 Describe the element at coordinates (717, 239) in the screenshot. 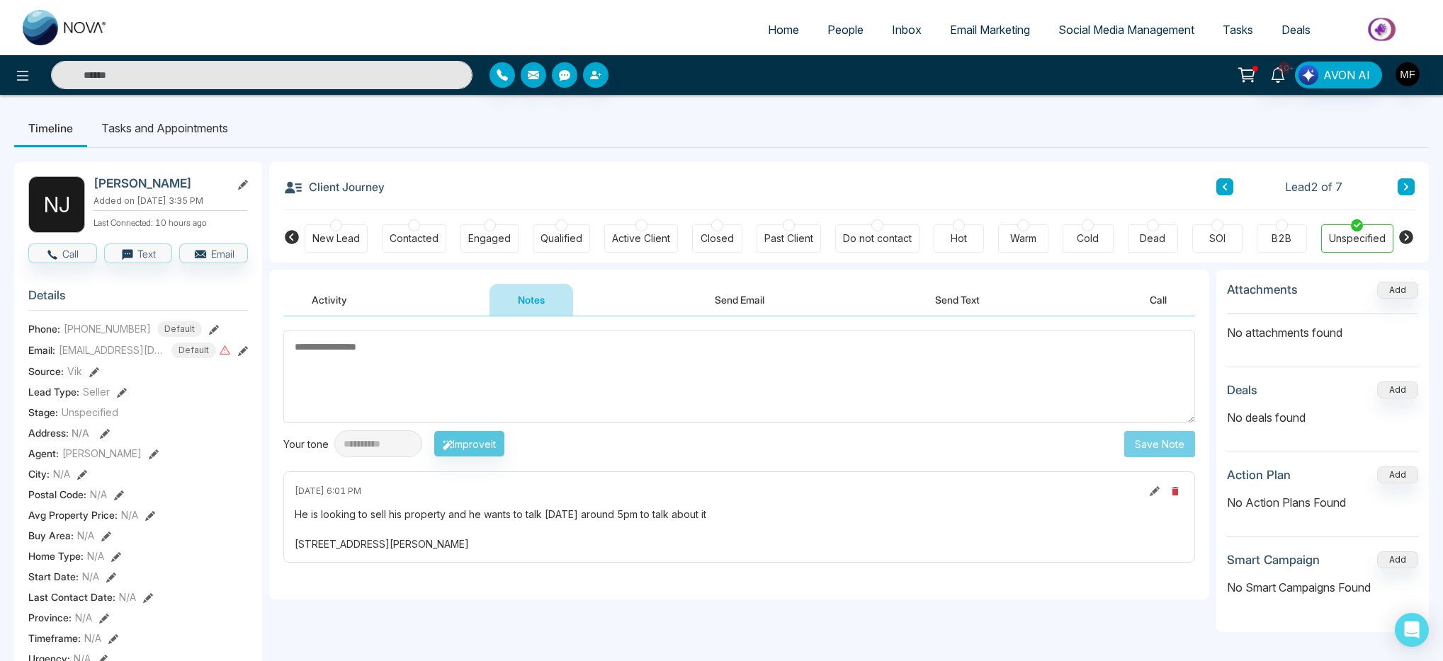

I see `div: Closed` at that location.